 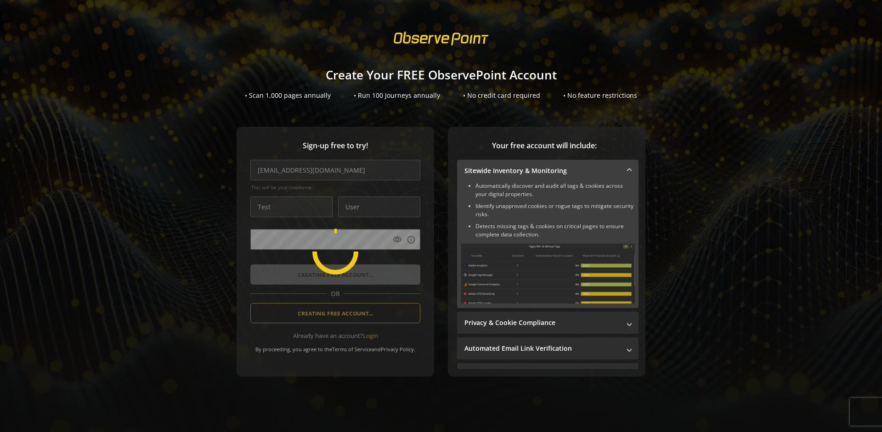 What do you see at coordinates (555, 231) in the screenshot?
I see `li: Detects missing tags & cookies on critical pages to ensure complete data collection.` at bounding box center [555, 231].